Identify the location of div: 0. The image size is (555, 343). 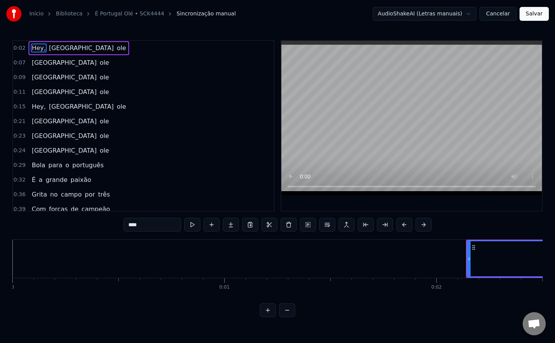
(13, 287).